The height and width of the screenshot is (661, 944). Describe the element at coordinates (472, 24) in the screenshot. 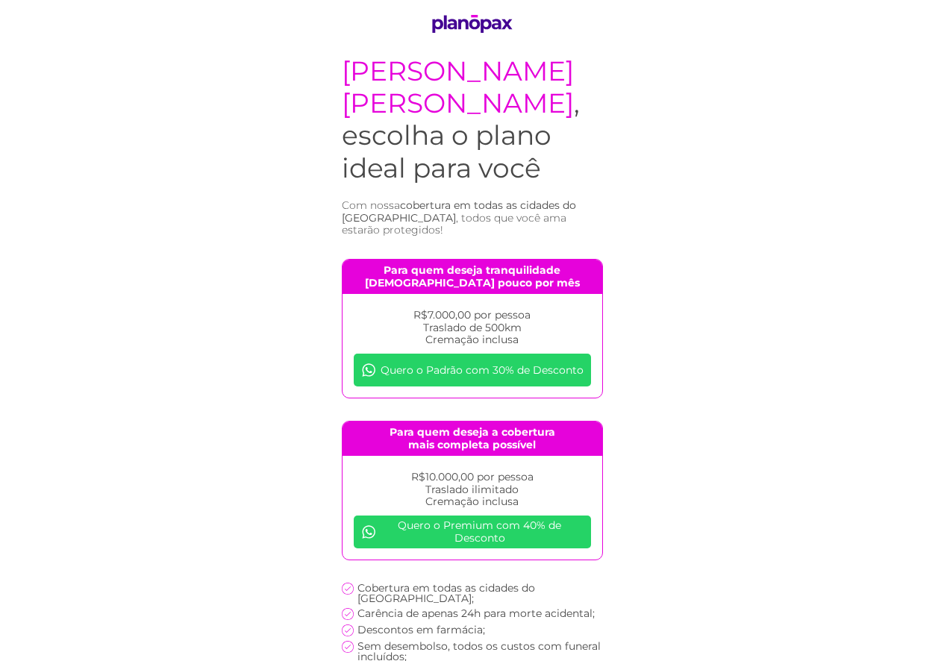

I see `img: logo PlanoPax` at that location.